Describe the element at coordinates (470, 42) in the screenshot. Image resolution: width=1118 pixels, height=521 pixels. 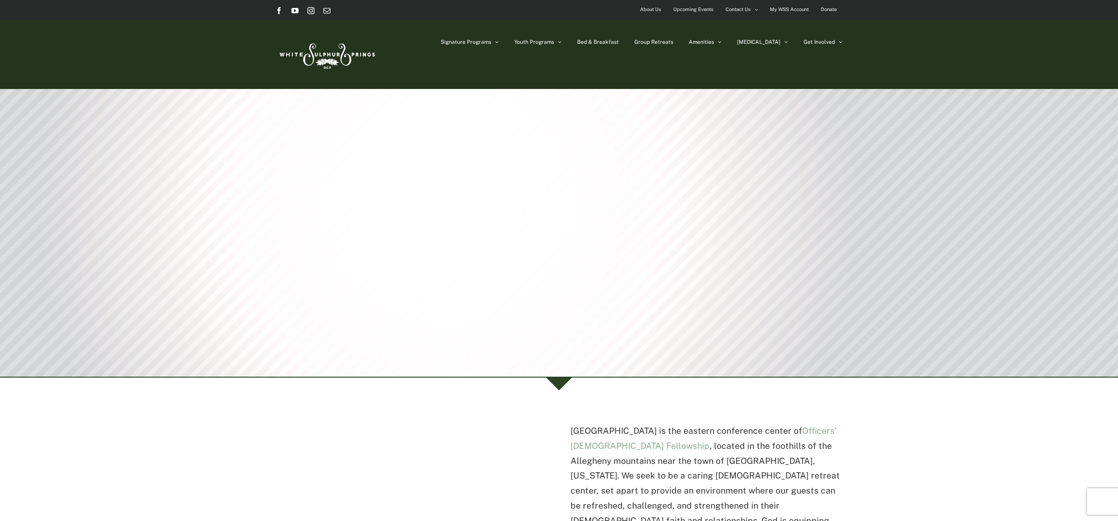
I see `a: Signature Programs` at that location.